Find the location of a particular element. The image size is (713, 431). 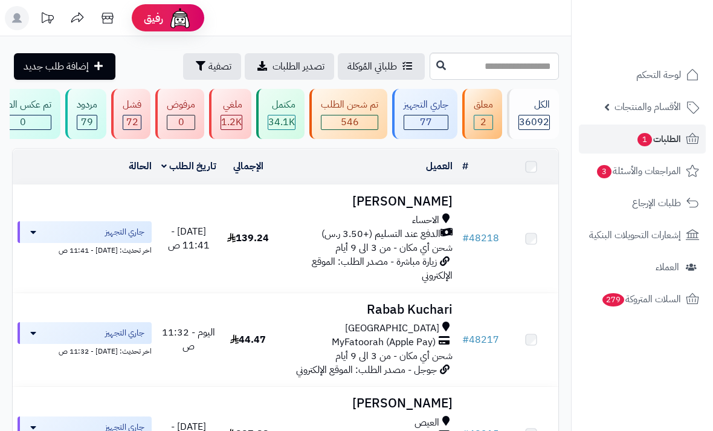

div: 2 is located at coordinates (483, 122).